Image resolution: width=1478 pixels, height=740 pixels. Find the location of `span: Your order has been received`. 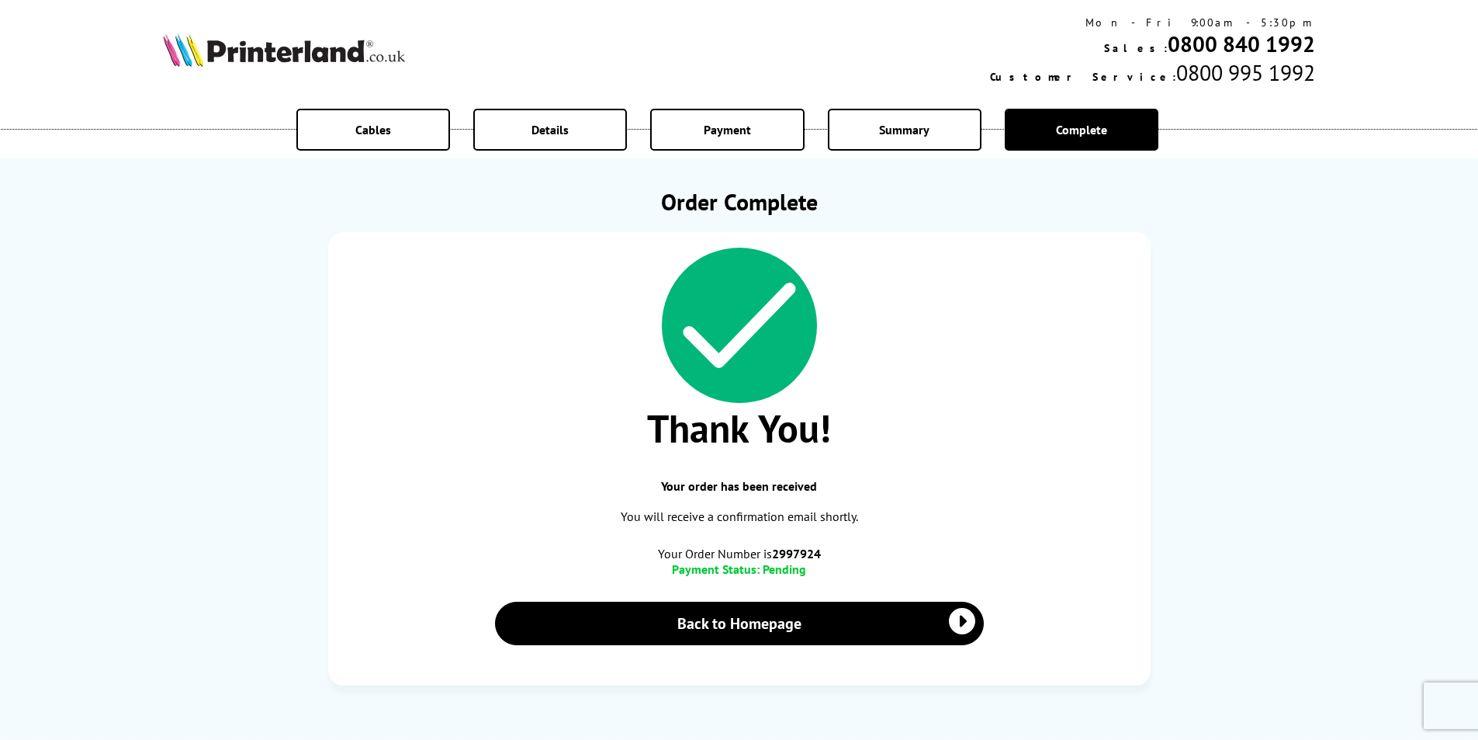

span: Your order has been received is located at coordinates (740, 486).